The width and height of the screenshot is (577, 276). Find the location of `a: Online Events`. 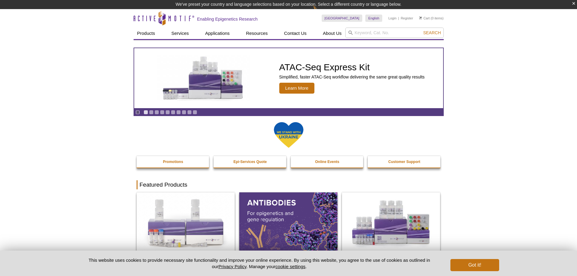

a: Online Events is located at coordinates (328, 162).